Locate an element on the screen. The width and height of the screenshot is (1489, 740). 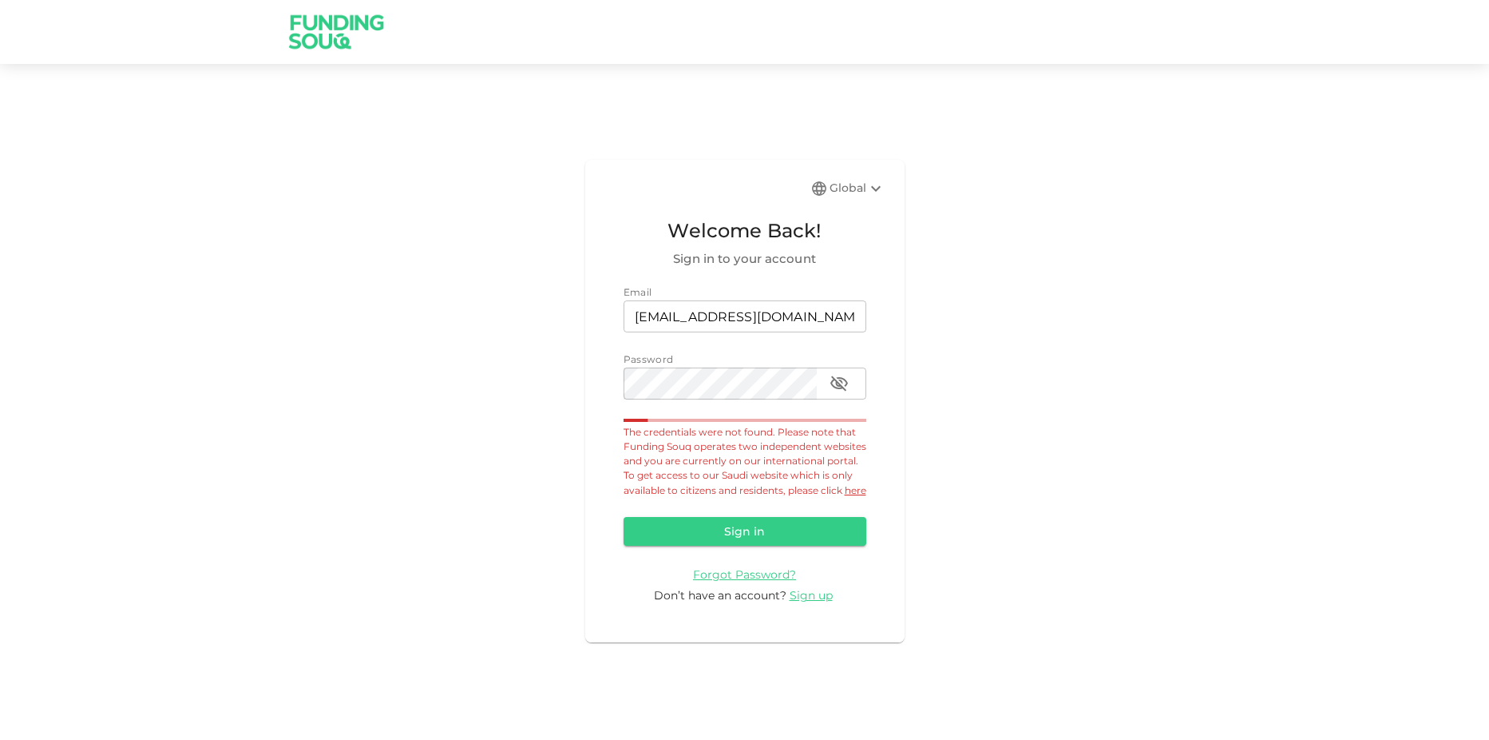
button: Sign in is located at coordinates (745, 531).